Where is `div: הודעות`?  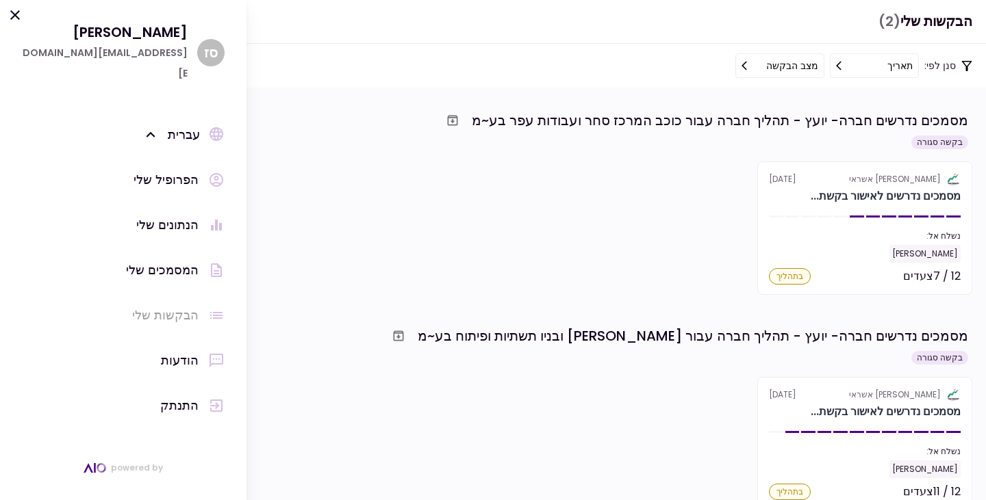
div: הודעות is located at coordinates (179, 361).